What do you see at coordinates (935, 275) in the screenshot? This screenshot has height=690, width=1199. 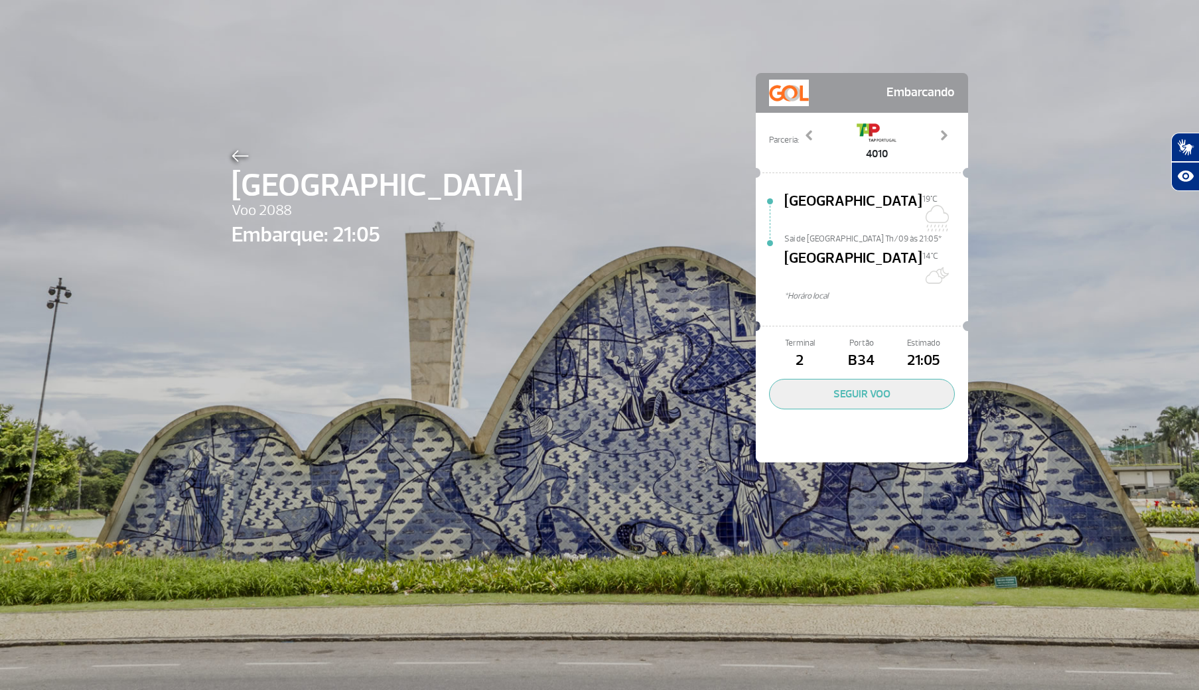 I see `img: Muitas nuvens` at bounding box center [935, 275].